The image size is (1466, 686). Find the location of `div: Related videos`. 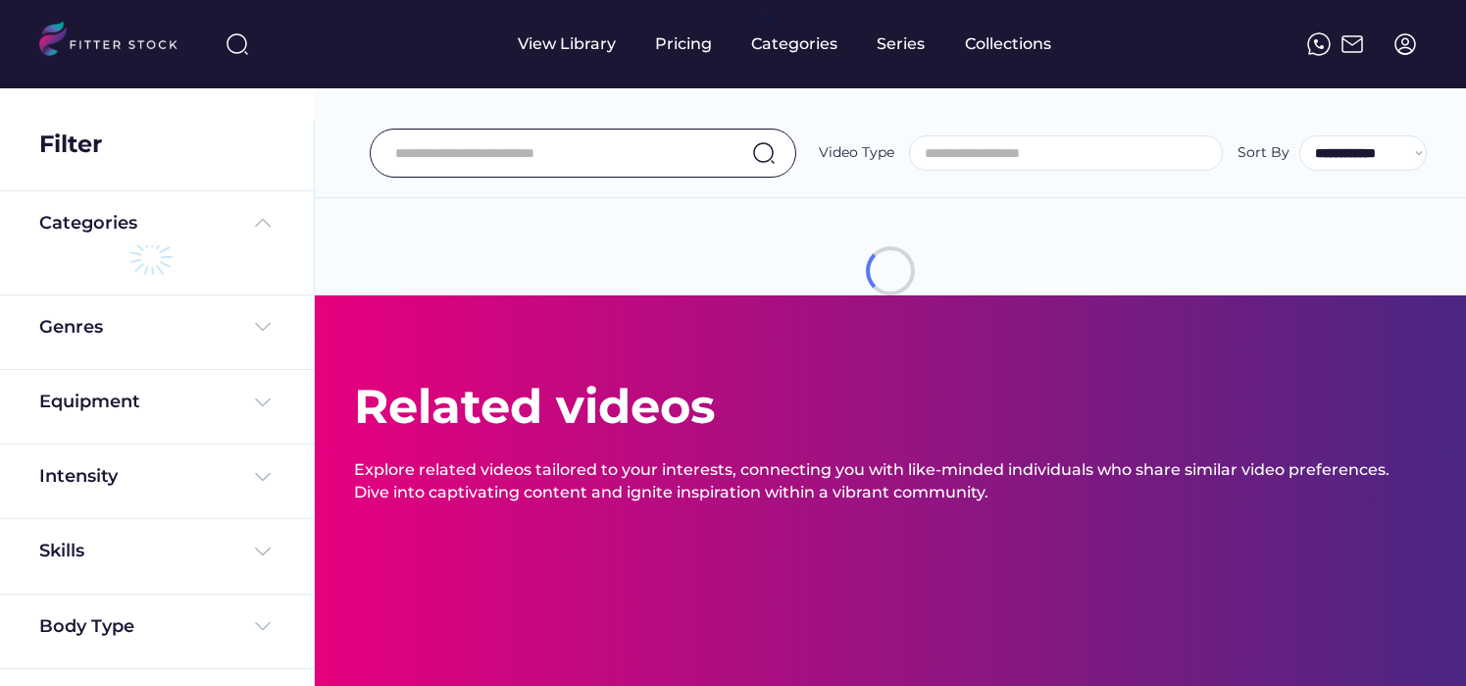

div: Related videos is located at coordinates (535, 406).